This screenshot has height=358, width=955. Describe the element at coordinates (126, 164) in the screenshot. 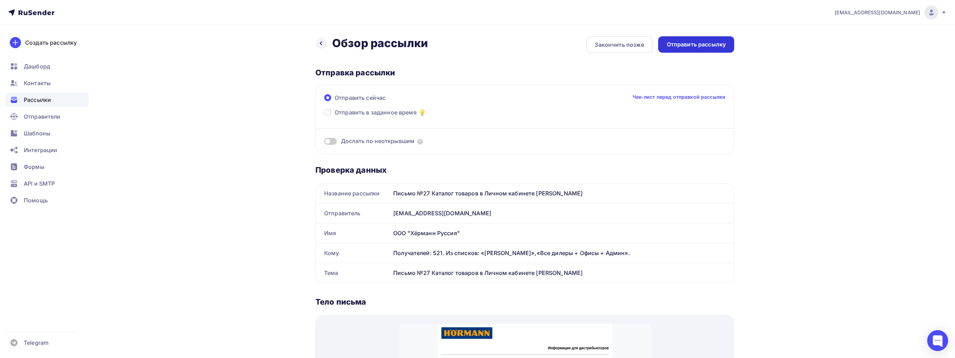

I see `p: Авторизуйтесь : каталог уже в навигационном меню слева!` at that location.